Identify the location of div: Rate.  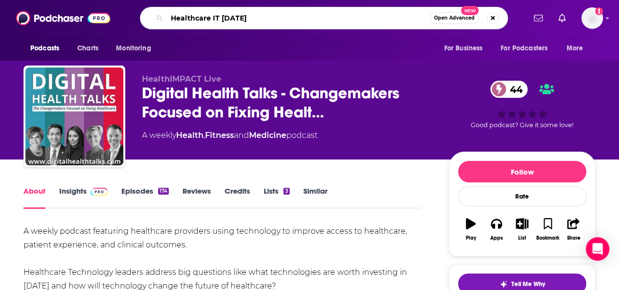
(522, 196).